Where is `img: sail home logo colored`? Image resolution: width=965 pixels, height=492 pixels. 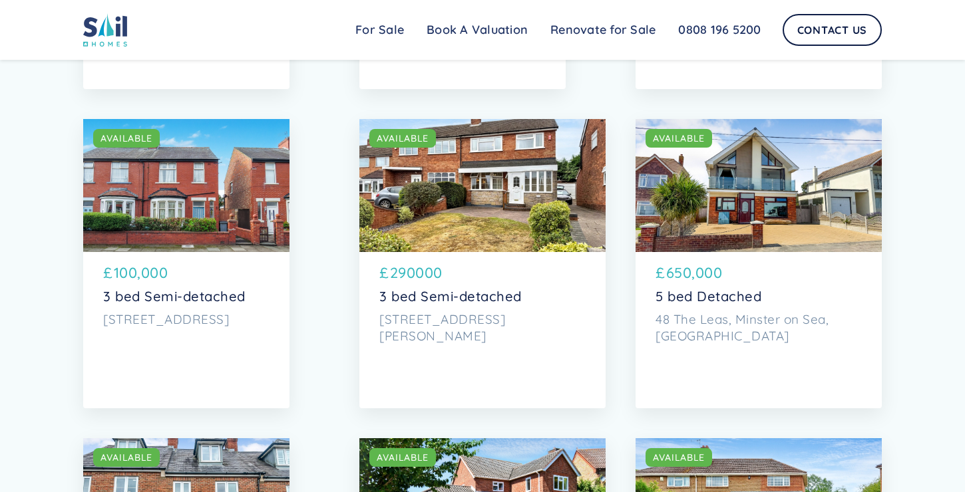 img: sail home logo colored is located at coordinates (105, 30).